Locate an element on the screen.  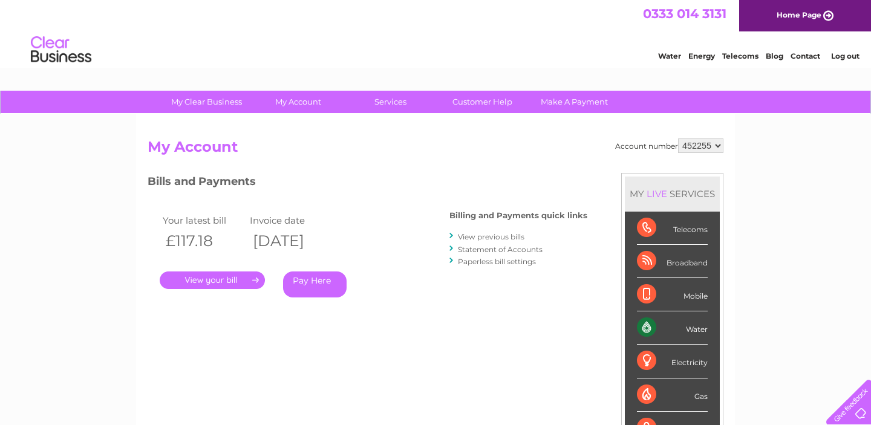
a: Paperless bill settings is located at coordinates (497, 261).